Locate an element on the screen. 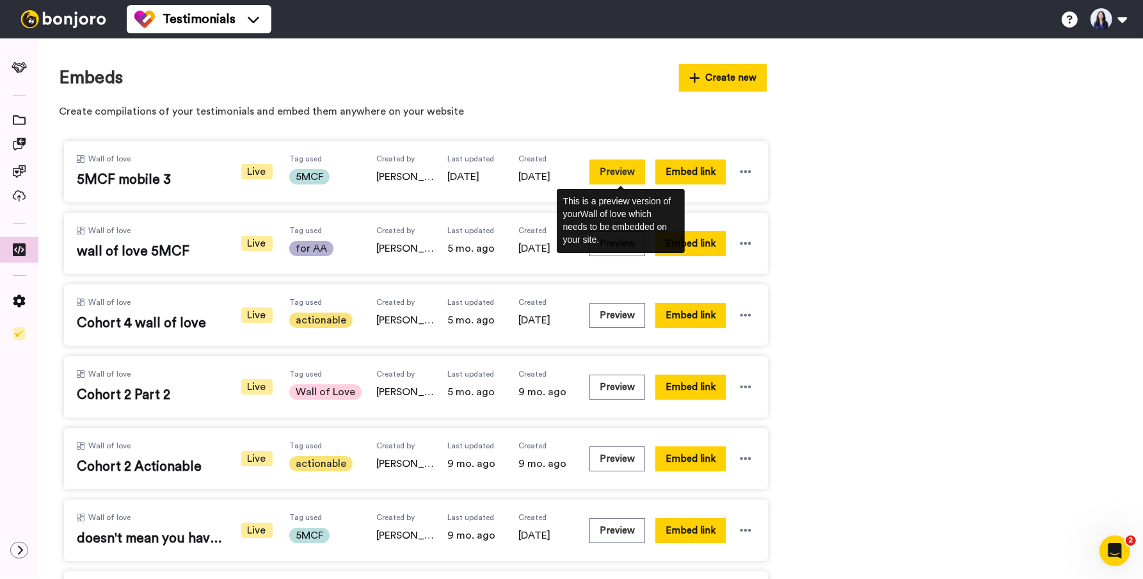 This screenshot has height=579, width=1143. span: Cohort 2 Part 2 is located at coordinates (150, 395).